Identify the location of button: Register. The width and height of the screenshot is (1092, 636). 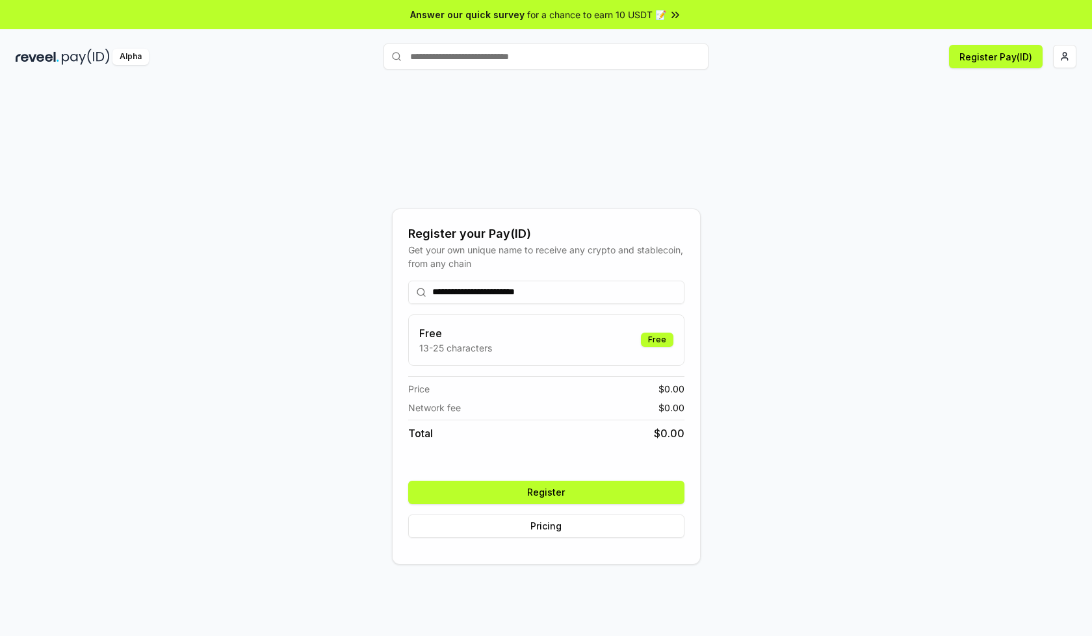
(546, 493).